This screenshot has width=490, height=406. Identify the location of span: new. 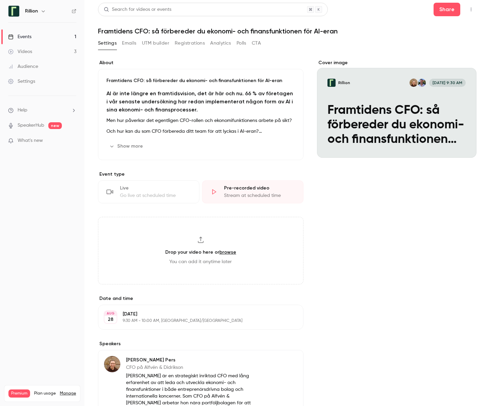
(55, 126).